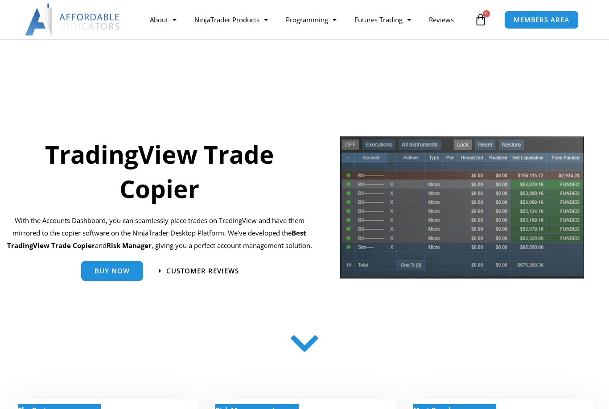  What do you see at coordinates (231, 20) in the screenshot?
I see `a: NinjaTrader Products` at bounding box center [231, 20].